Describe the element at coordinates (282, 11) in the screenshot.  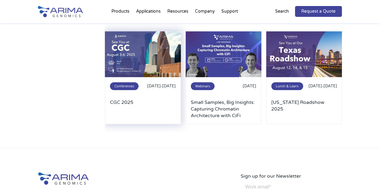
I see `p: Search` at that location.